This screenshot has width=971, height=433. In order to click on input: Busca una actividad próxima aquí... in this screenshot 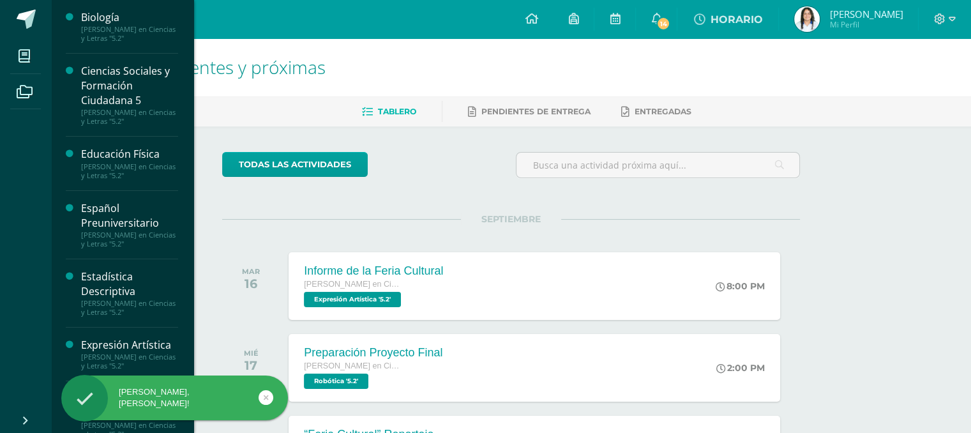, I will do `click(657, 165)`.